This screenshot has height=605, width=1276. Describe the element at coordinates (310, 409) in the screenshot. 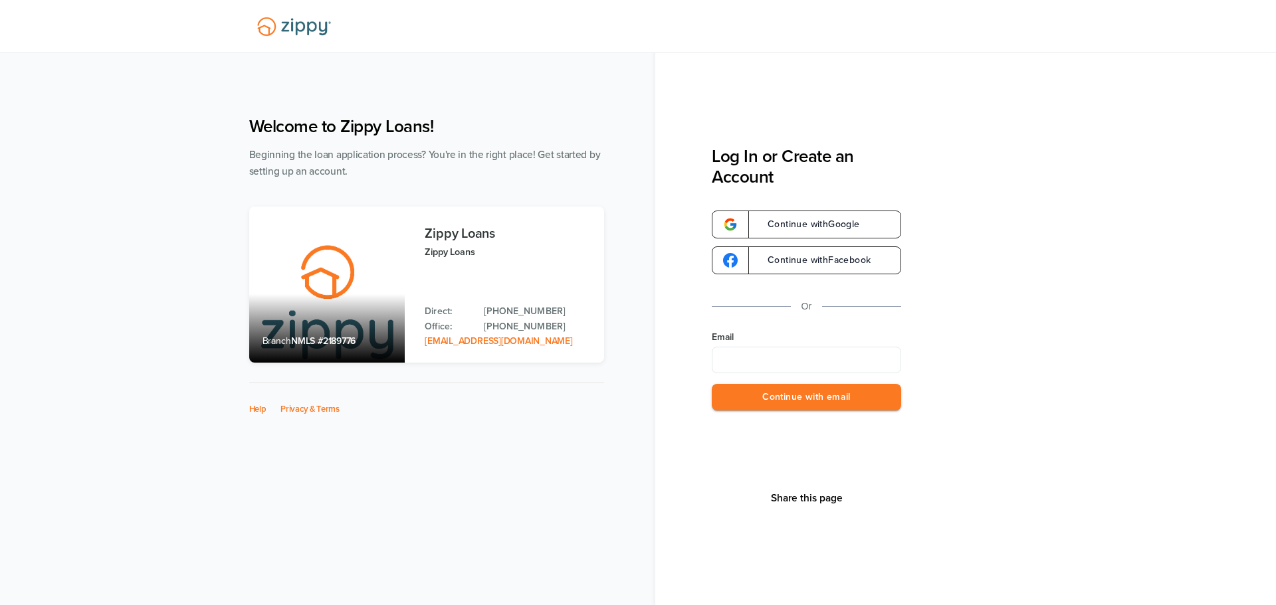

I see `a: Privacy & Terms` at that location.